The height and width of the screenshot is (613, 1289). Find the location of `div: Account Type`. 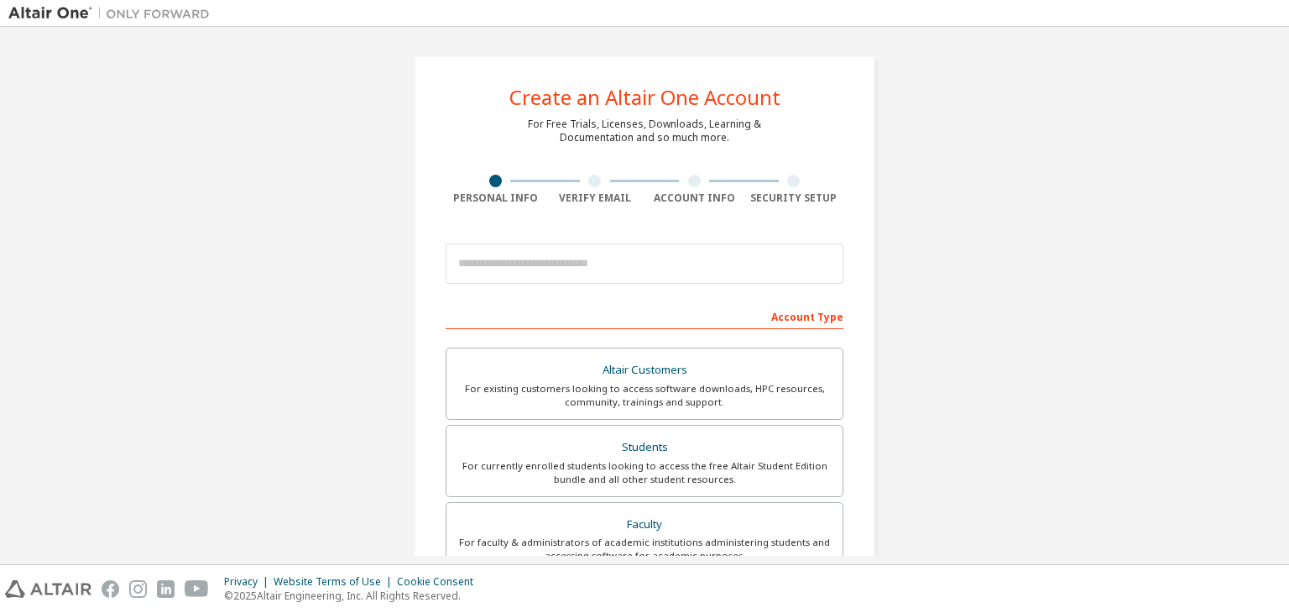

div: Account Type is located at coordinates (645, 316).